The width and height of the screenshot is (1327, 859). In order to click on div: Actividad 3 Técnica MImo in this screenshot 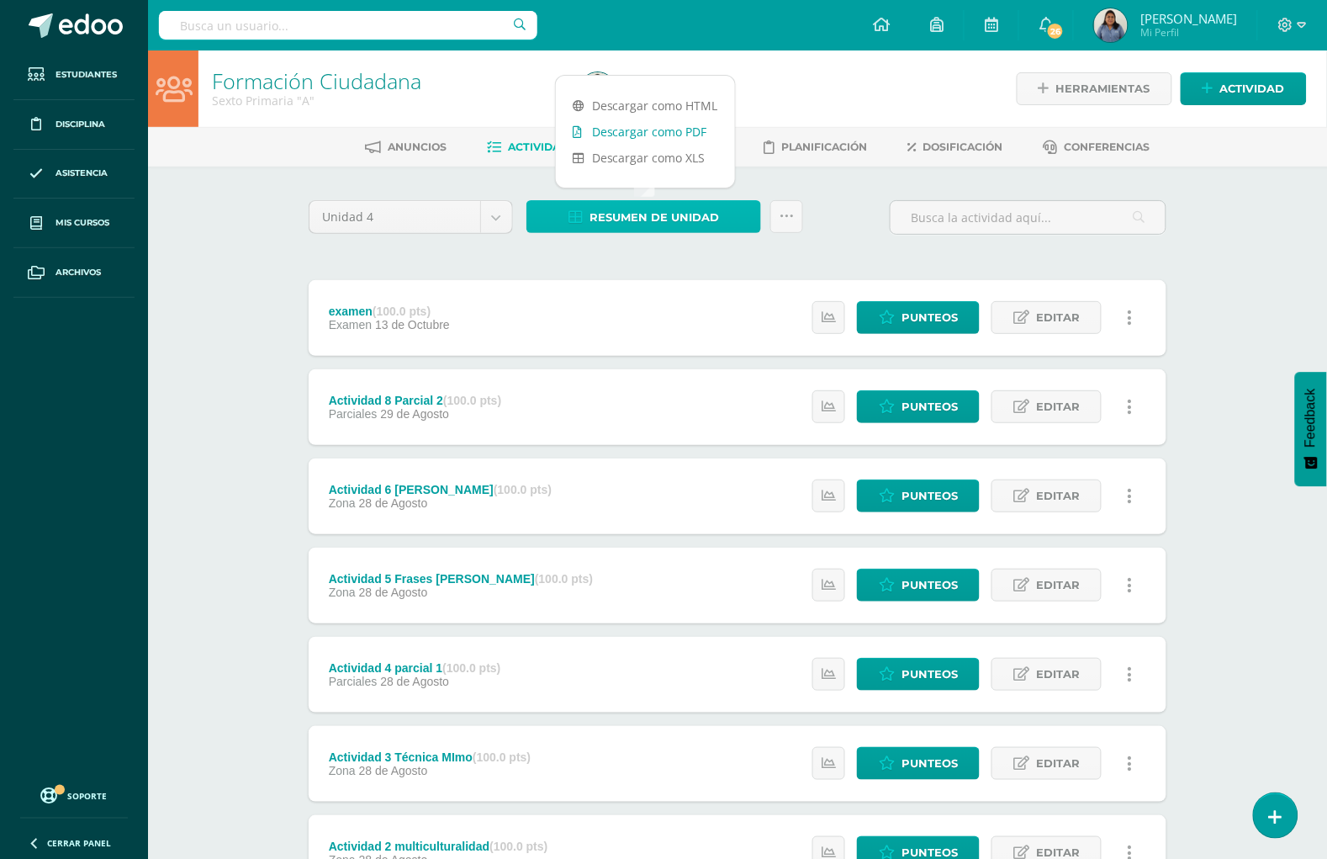, I will do `click(430, 757)`.